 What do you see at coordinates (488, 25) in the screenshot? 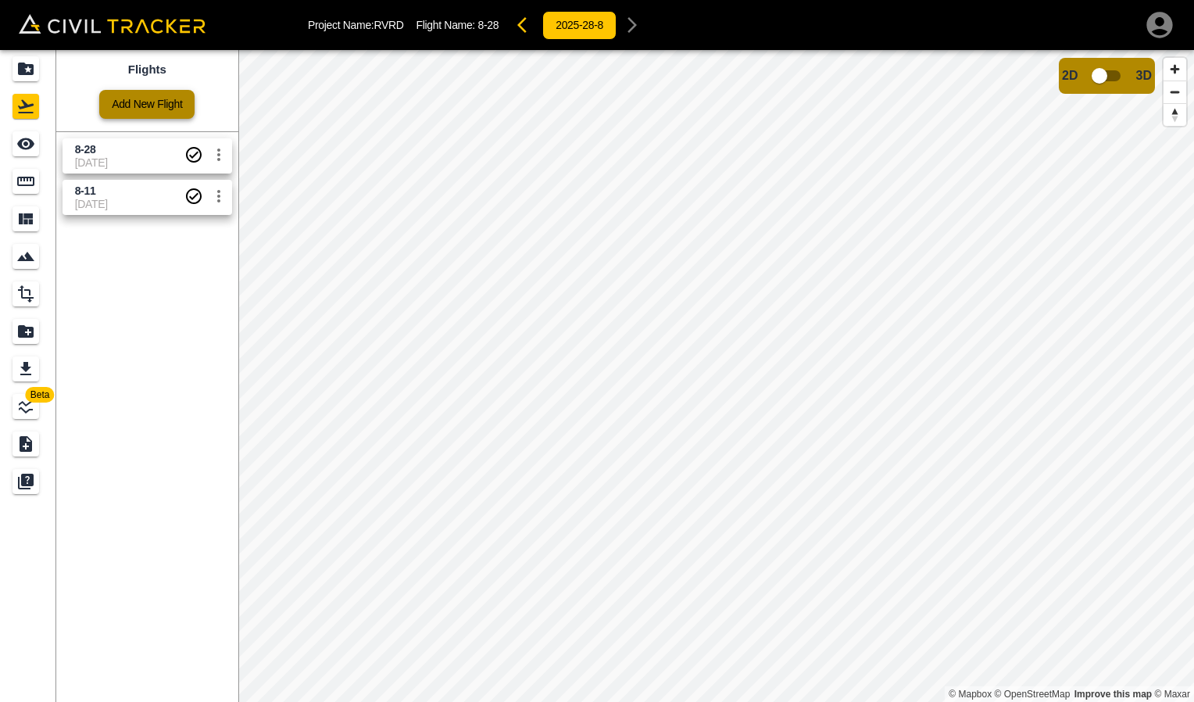
I see `span: 8-28` at bounding box center [488, 25].